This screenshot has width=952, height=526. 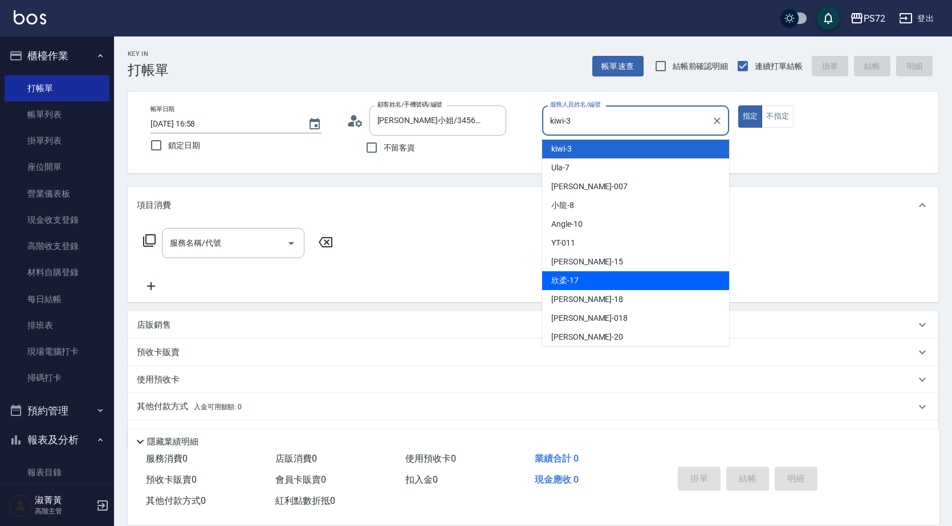 What do you see at coordinates (57, 411) in the screenshot?
I see `button: 預約管理` at bounding box center [57, 411].